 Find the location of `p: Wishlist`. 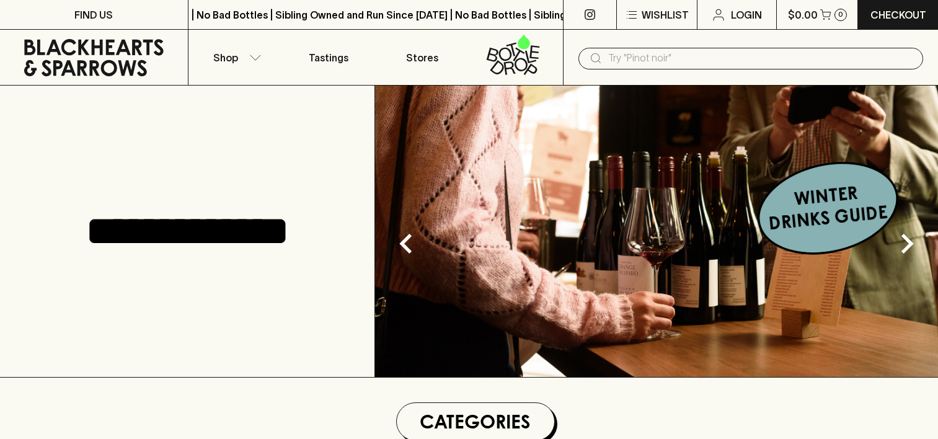

p: Wishlist is located at coordinates (665, 15).